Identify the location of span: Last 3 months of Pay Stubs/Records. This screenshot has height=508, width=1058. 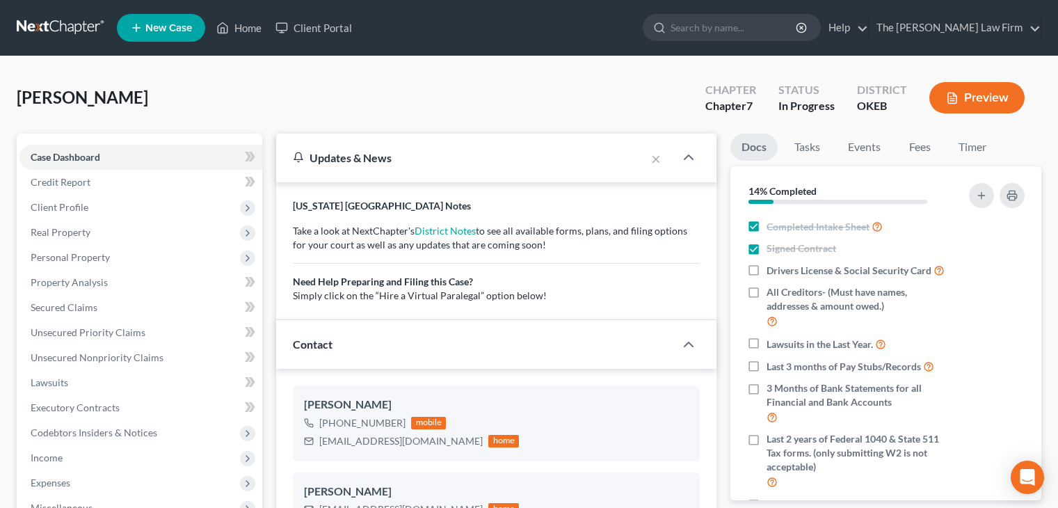
(844, 367).